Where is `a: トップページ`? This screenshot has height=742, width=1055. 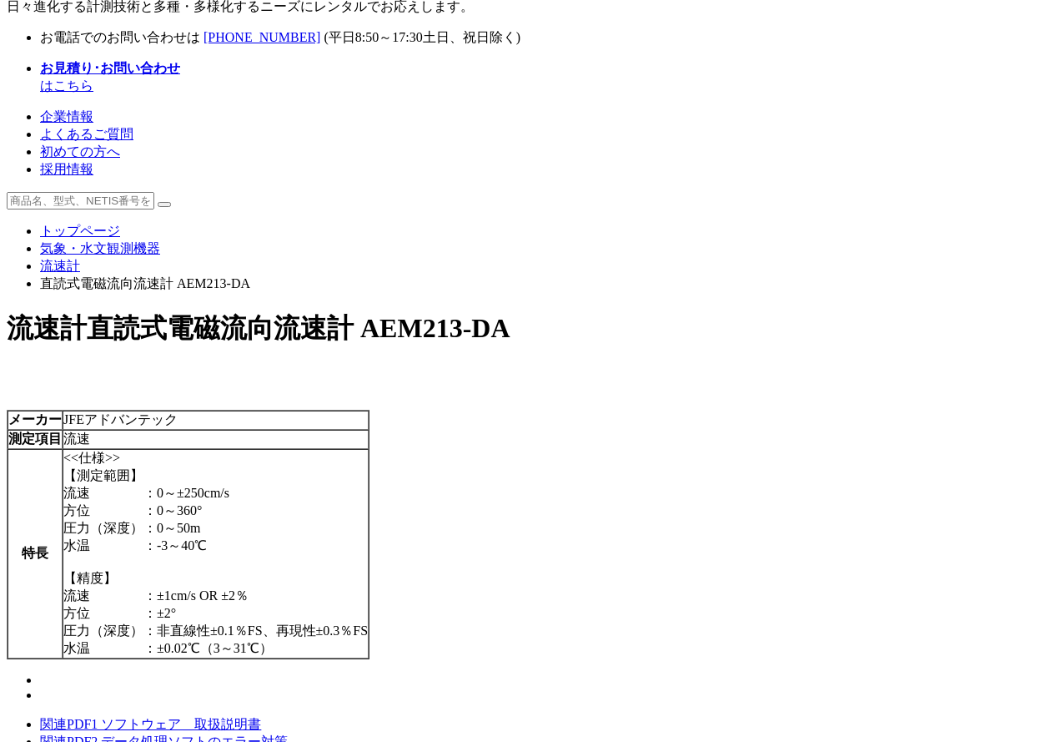 a: トップページ is located at coordinates (80, 230).